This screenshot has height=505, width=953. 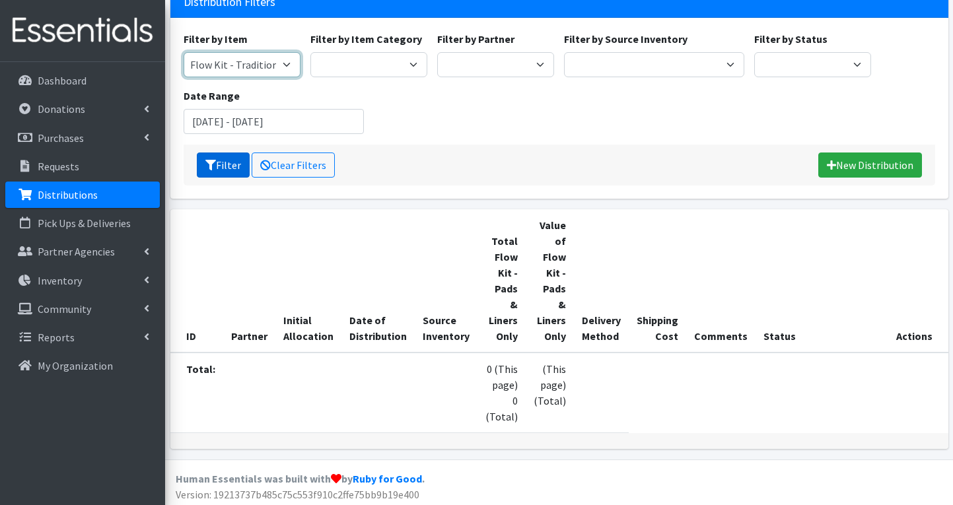 I want to click on a: Dashboard, so click(x=83, y=81).